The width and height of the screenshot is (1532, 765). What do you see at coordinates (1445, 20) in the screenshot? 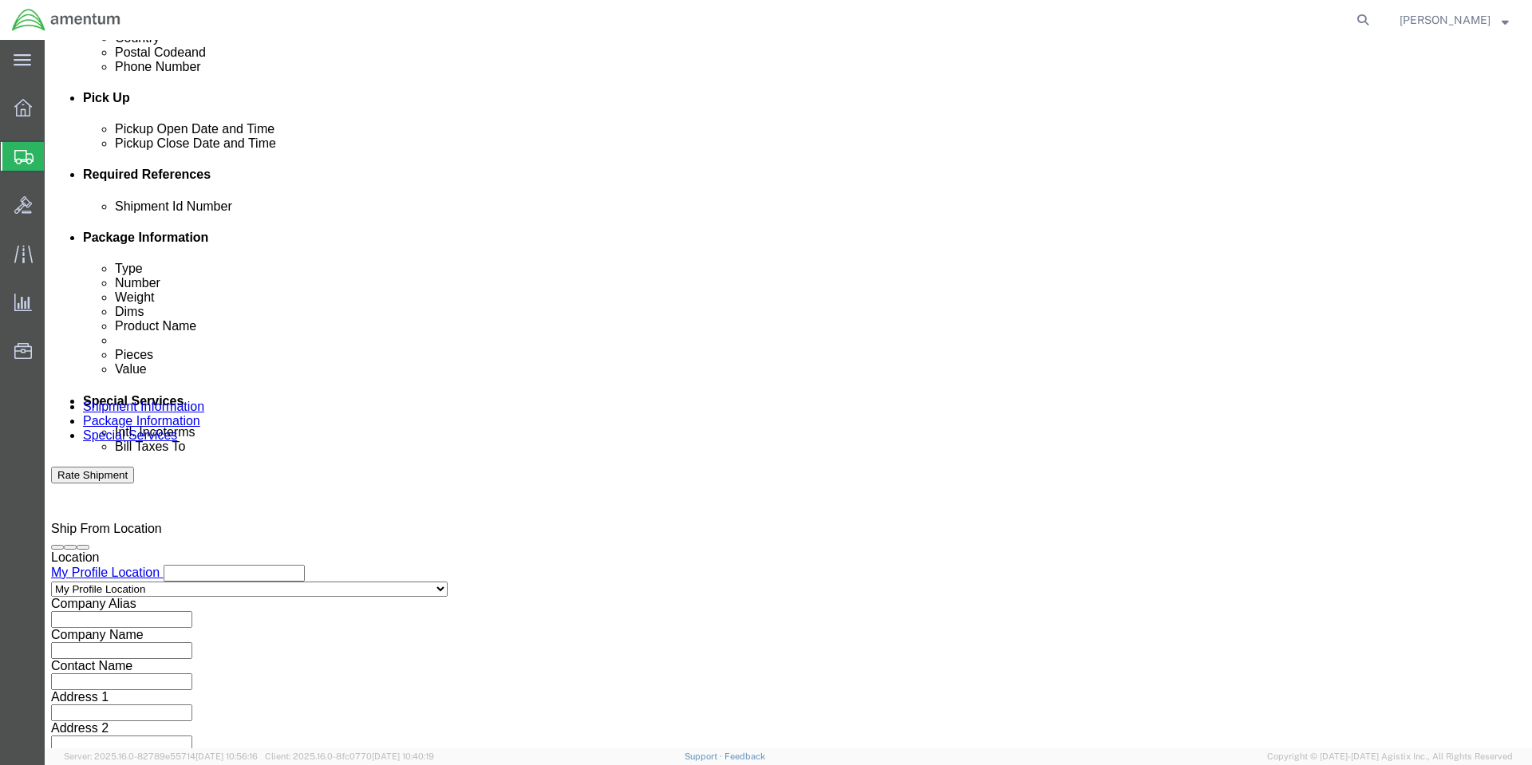
I see `span: Steven Sanchez` at bounding box center [1445, 20].